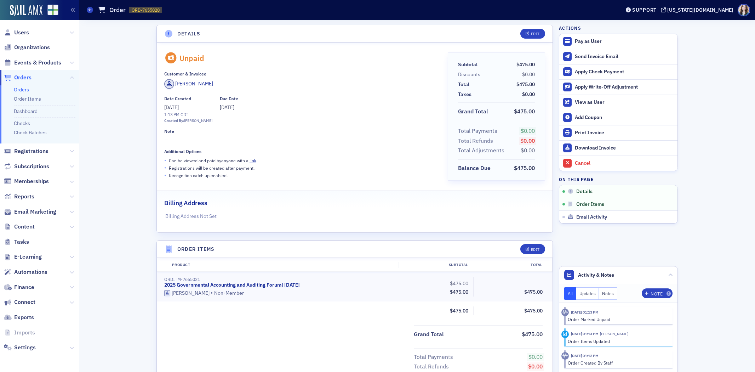  I want to click on a: Reports, so click(19, 197).